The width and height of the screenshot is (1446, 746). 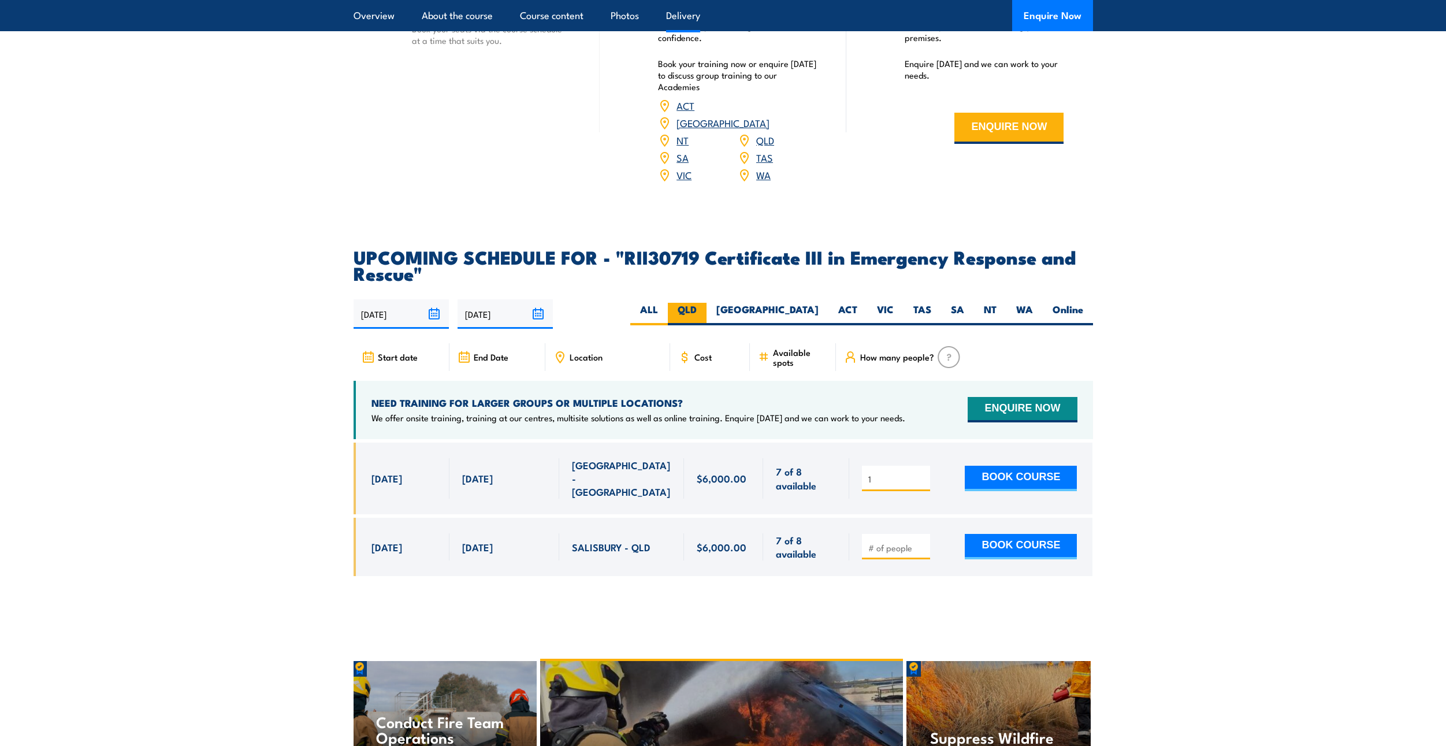 What do you see at coordinates (682, 140) in the screenshot?
I see `a: NT` at bounding box center [682, 140].